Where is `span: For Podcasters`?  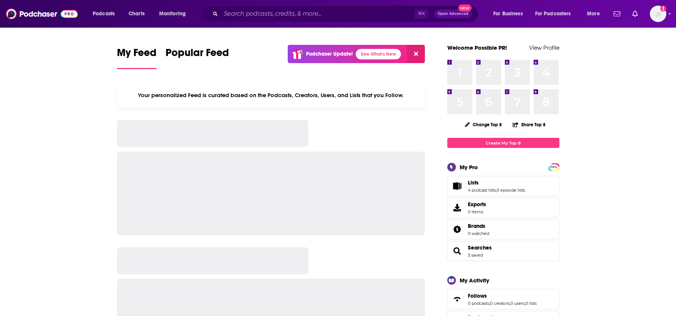
span: For Podcasters is located at coordinates (553, 14).